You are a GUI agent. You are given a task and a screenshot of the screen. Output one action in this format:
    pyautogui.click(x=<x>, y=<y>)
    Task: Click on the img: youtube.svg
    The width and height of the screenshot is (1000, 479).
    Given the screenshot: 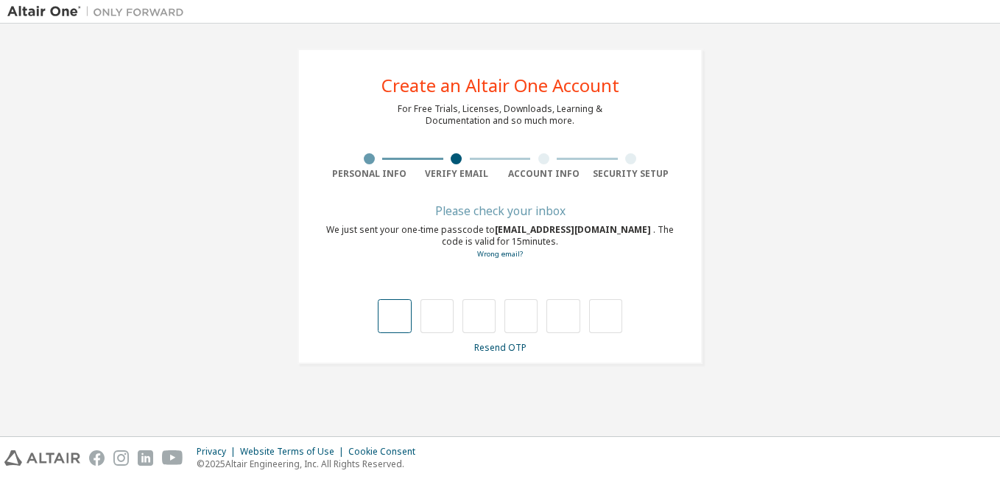 What is the action you would take?
    pyautogui.click(x=172, y=457)
    